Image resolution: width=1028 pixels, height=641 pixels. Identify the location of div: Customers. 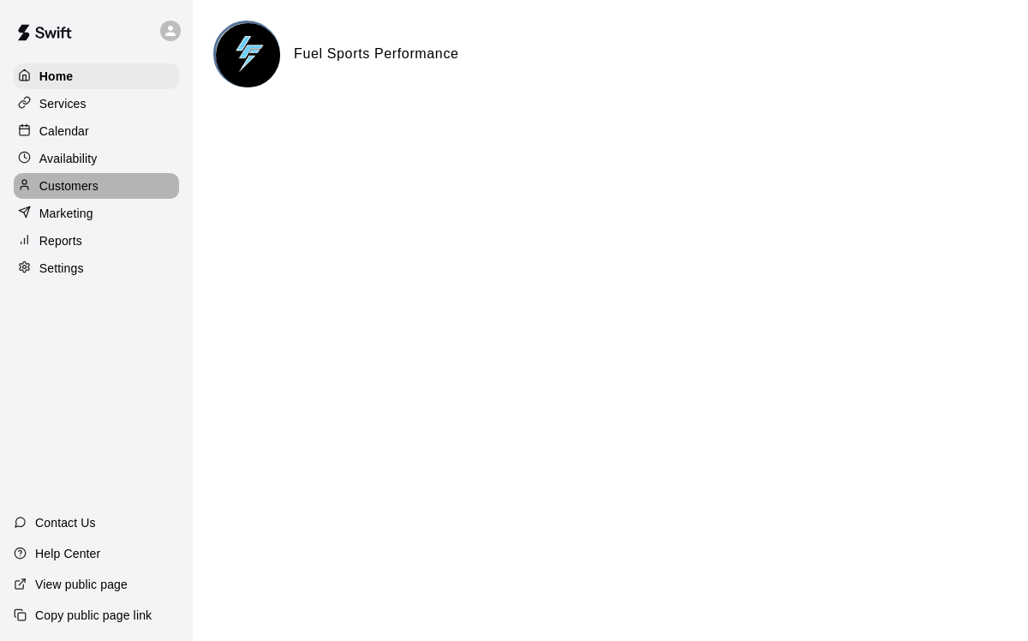
(96, 186).